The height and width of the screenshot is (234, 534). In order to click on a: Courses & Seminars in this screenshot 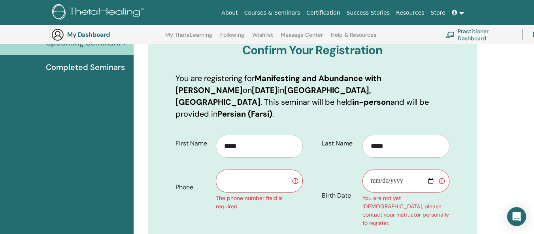, I will do `click(272, 13)`.